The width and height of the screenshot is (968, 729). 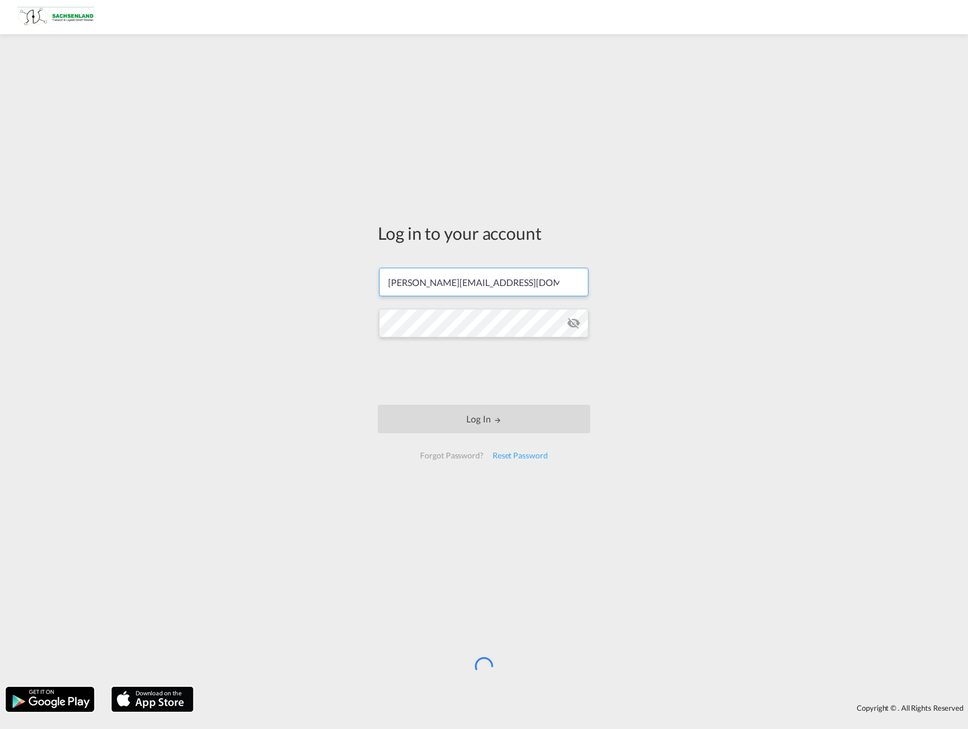 I want to click on div: Log in to your account, so click(x=484, y=233).